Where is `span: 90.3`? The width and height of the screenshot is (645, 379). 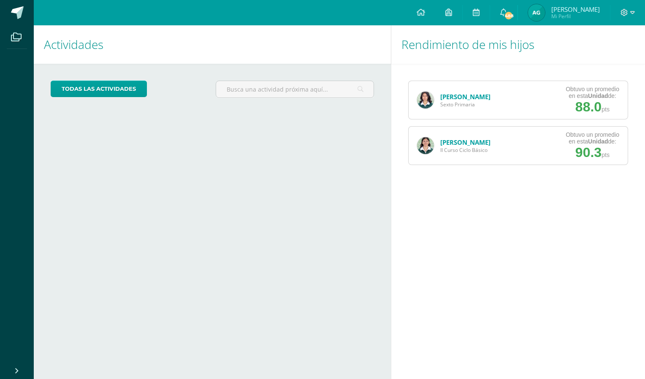
span: 90.3 is located at coordinates (588, 152).